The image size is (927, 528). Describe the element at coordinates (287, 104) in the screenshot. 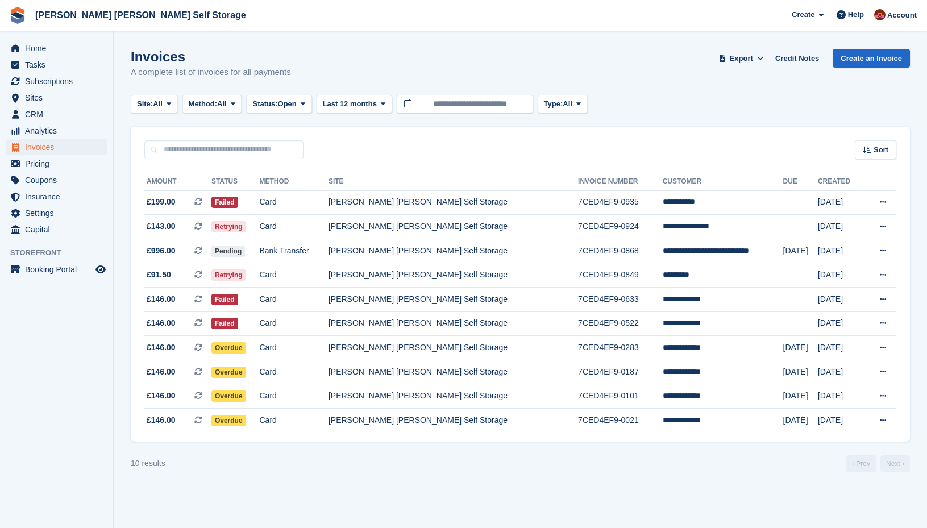

I see `span: Open` at that location.